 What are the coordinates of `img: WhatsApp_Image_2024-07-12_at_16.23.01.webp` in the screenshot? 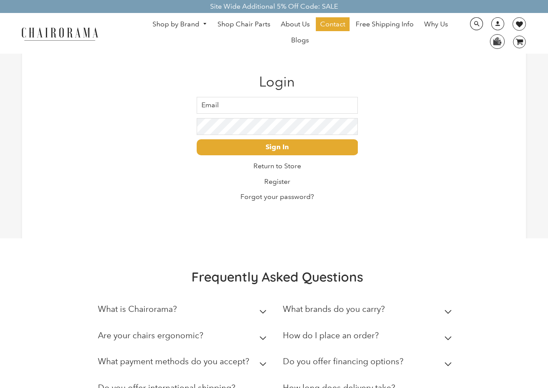 It's located at (497, 41).